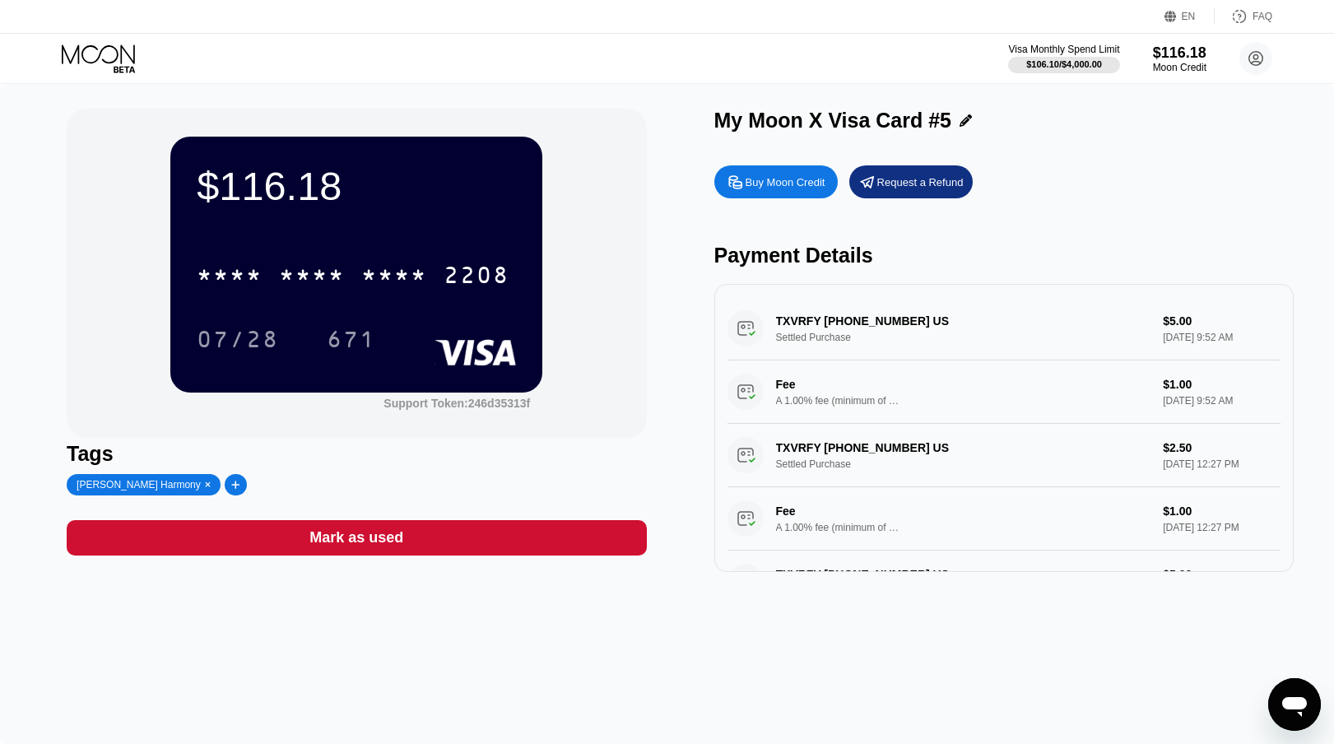  I want to click on div: $106.10 / $4,000.00, so click(1064, 64).